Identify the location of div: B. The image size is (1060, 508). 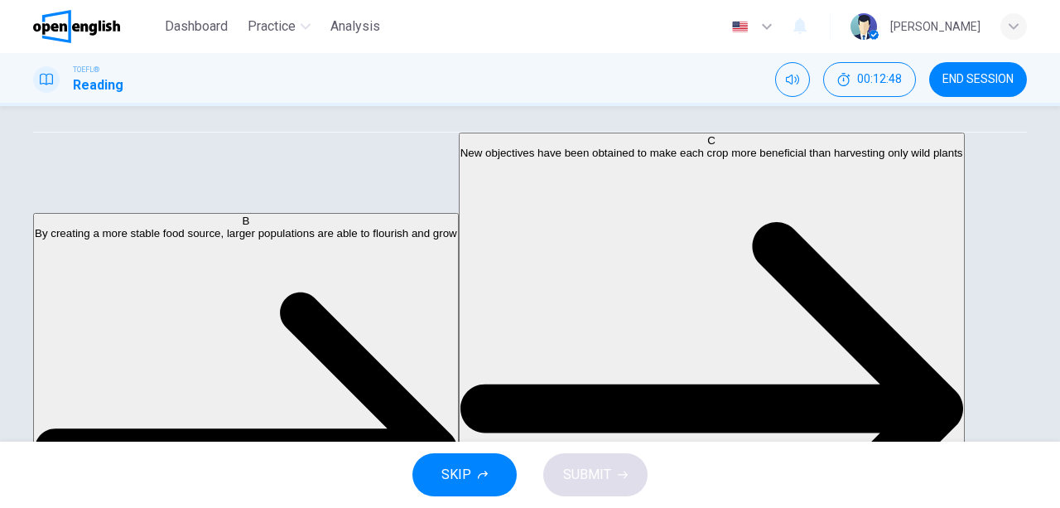
(246, 220).